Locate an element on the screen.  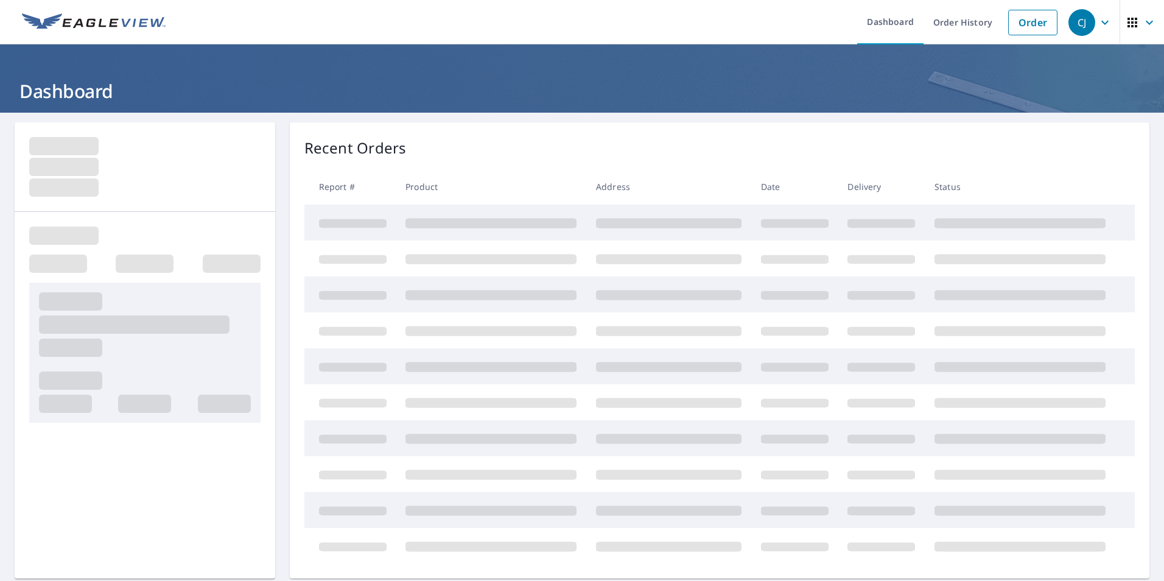
p: Recent Orders is located at coordinates (356, 148).